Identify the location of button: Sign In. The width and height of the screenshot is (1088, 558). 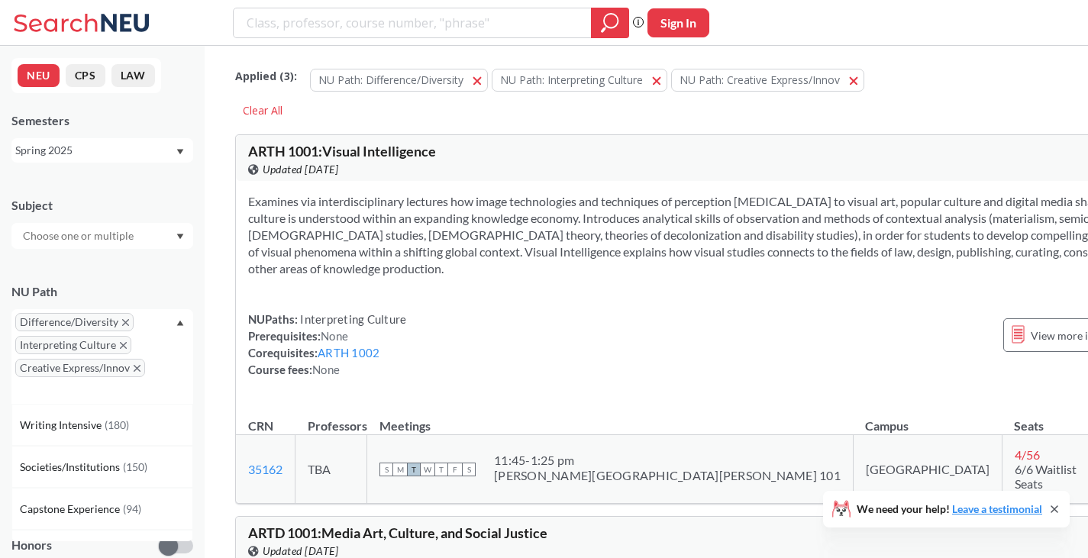
(678, 23).